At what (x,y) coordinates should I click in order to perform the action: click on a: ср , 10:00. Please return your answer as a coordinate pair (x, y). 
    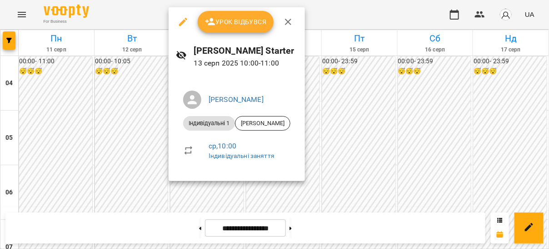
    Looking at the image, I should click on (222, 145).